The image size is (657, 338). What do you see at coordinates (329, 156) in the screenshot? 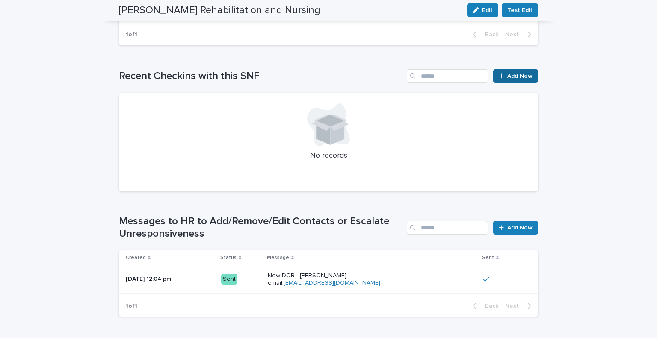
I see `p: No records` at bounding box center [329, 156].